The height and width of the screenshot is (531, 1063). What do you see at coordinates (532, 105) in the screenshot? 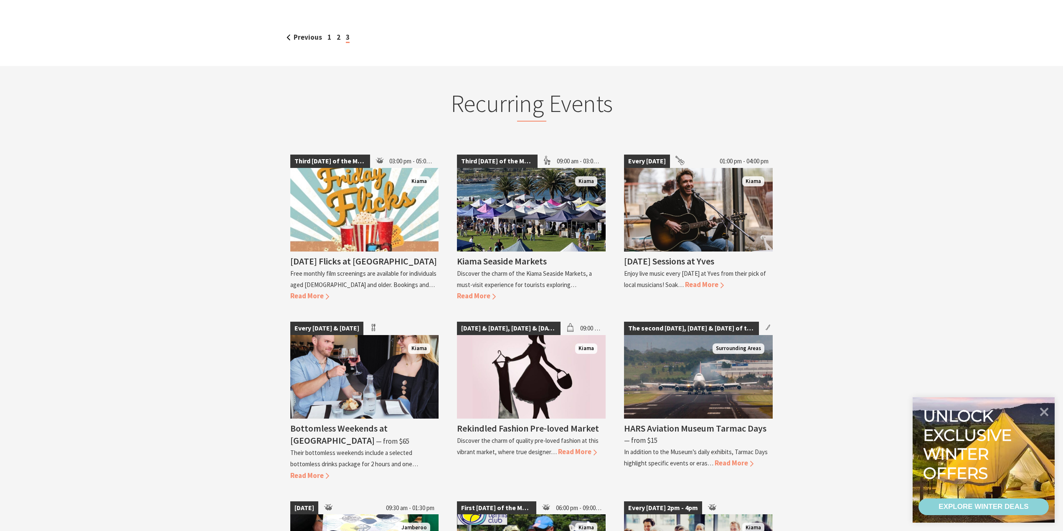
I see `h2: Recurring Events` at bounding box center [532, 105].